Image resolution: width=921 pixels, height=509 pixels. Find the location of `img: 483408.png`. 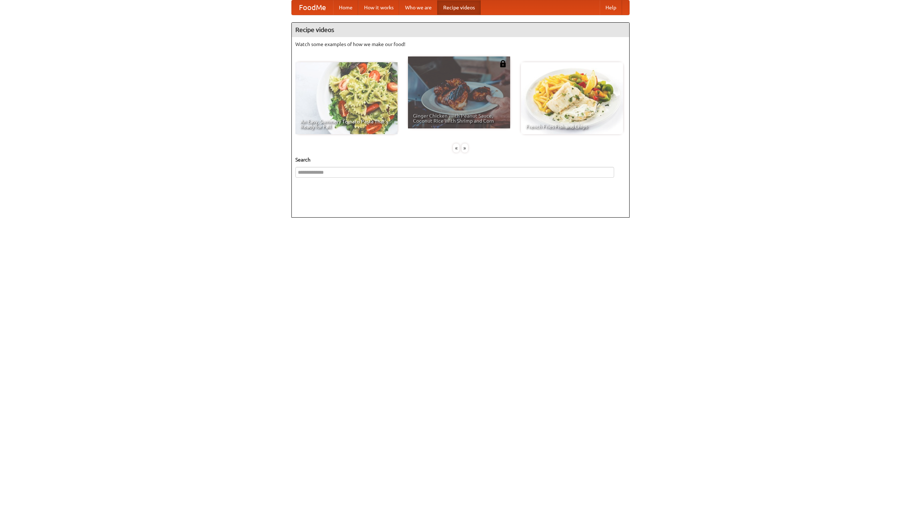

img: 483408.png is located at coordinates (503, 64).